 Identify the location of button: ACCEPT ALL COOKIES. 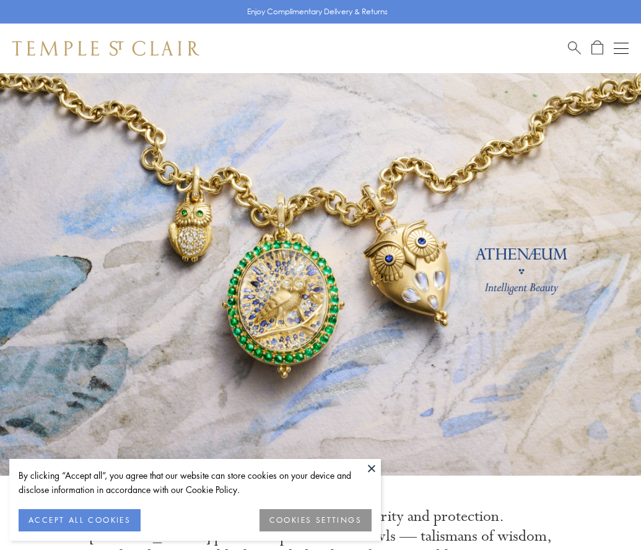
(79, 520).